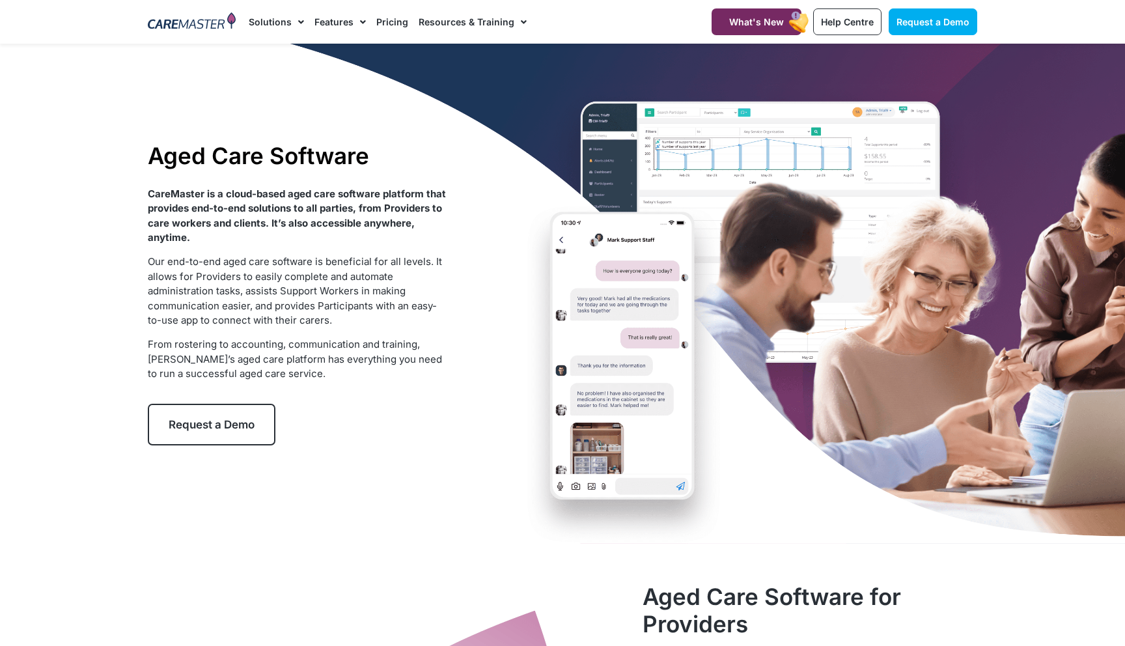 The image size is (1125, 646). Describe the element at coordinates (297, 215) in the screenshot. I see `strong: CareMaster is a cloud-based aged care software platform that provides end-to-end solutions to all...` at that location.